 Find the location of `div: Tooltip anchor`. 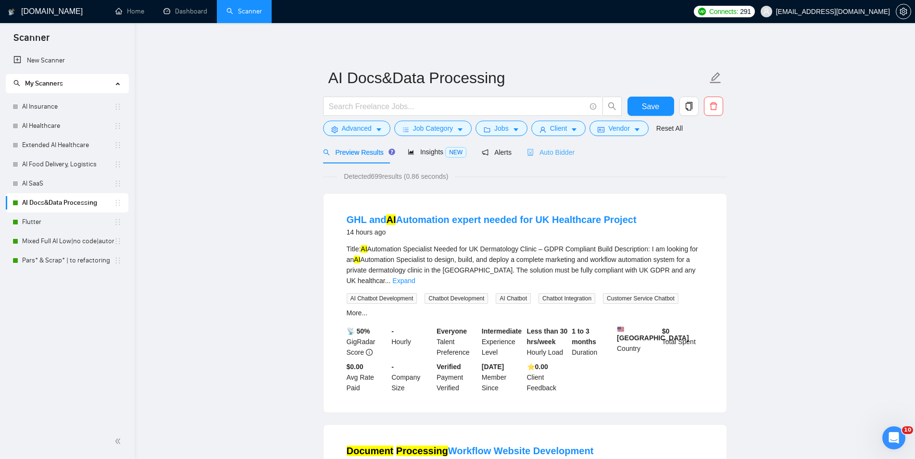

div: Tooltip anchor is located at coordinates (392, 152).